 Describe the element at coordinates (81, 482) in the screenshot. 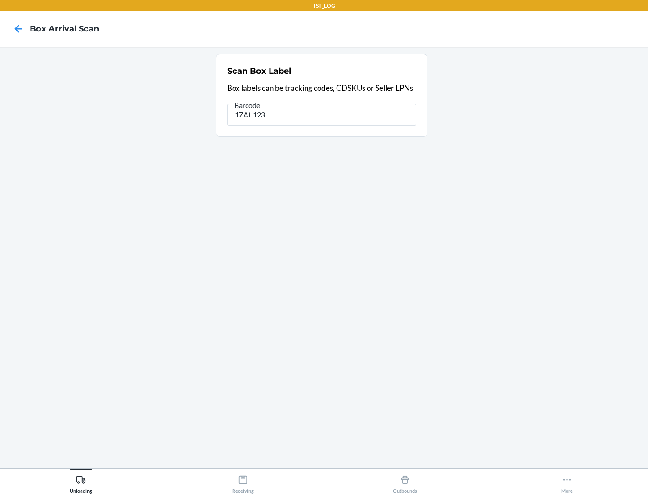

I see `div: Unloading` at that location.